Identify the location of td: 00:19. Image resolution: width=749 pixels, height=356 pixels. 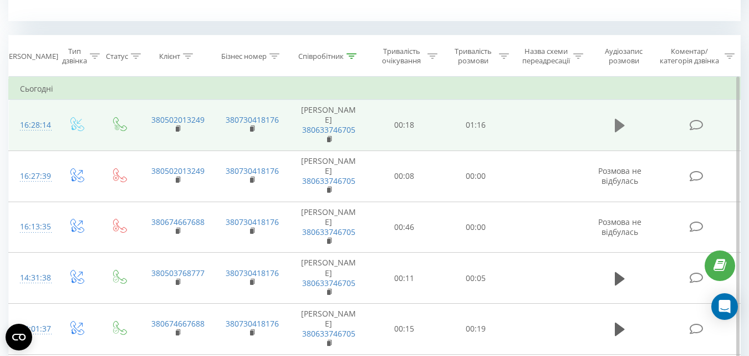
(476, 329).